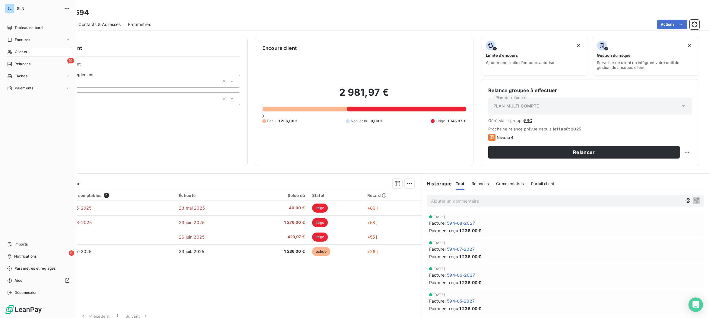 This screenshot has height=318, width=709. Describe the element at coordinates (437, 183) in the screenshot. I see `h6: Historique` at that location.